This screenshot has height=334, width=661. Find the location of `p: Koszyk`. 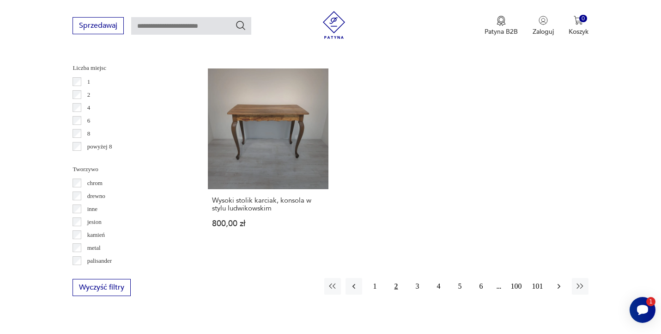

p: Koszyk is located at coordinates (579, 31).